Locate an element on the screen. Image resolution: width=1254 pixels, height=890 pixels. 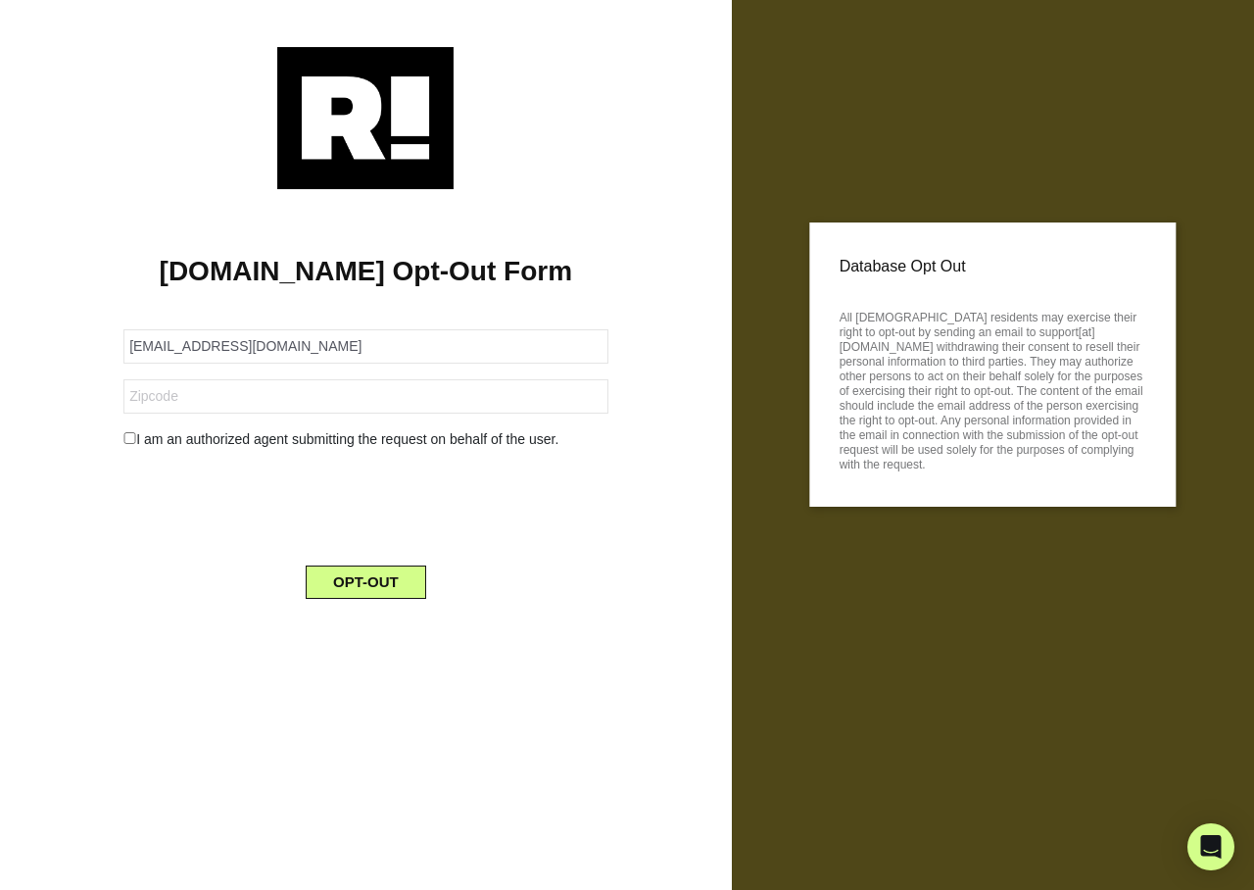
button: OPT-OUT is located at coordinates (365, 582).